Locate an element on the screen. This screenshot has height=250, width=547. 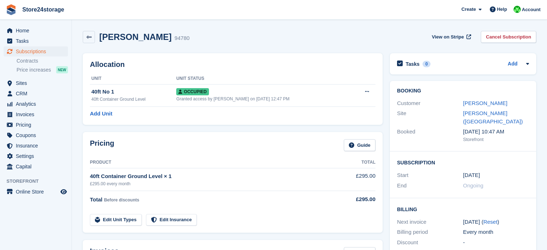
span: Ongoing is located at coordinates (473, 185).